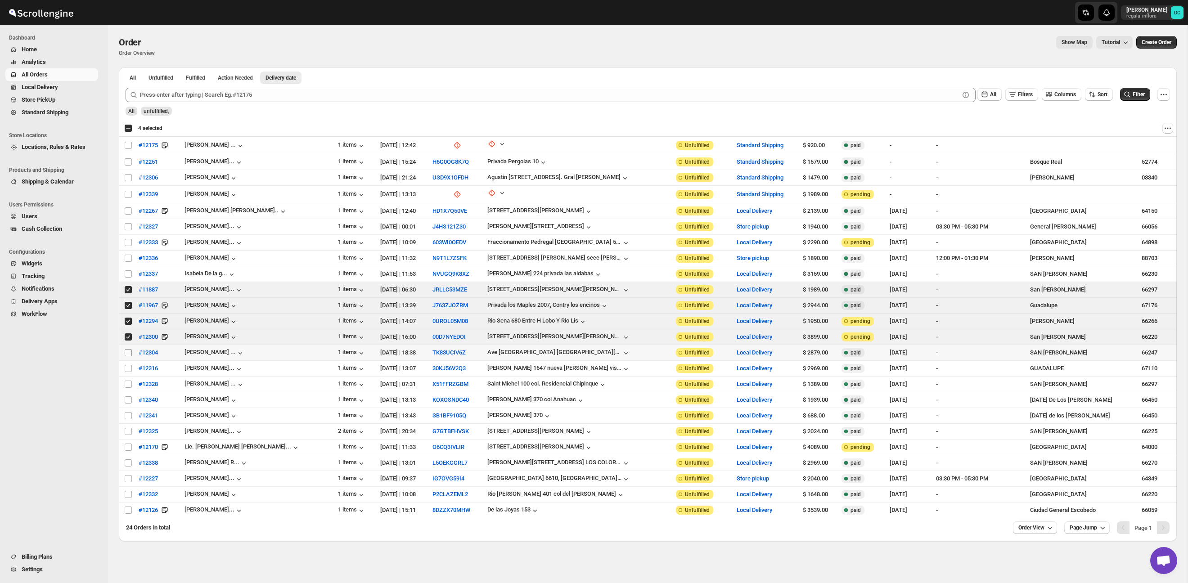  Describe the element at coordinates (148, 447) in the screenshot. I see `span: #12170` at that location.